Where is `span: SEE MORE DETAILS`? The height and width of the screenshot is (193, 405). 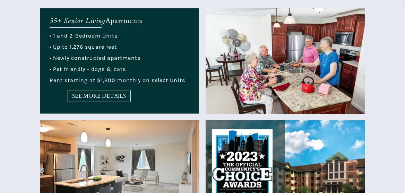 span: SEE MORE DETAILS is located at coordinates (99, 96).